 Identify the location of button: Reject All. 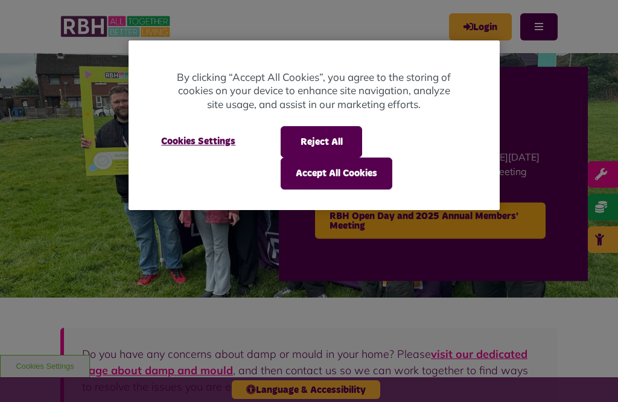
(321, 142).